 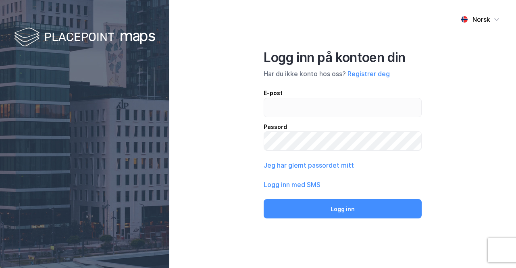 I want to click on div: Norsk, so click(x=481, y=19).